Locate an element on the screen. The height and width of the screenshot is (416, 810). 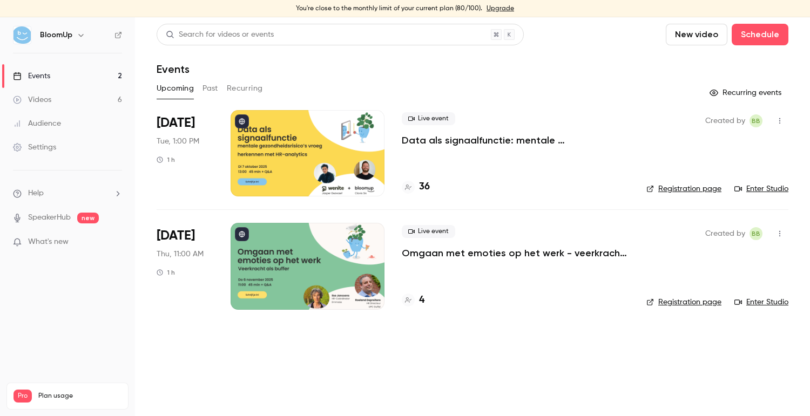
button: Schedule is located at coordinates (760, 35).